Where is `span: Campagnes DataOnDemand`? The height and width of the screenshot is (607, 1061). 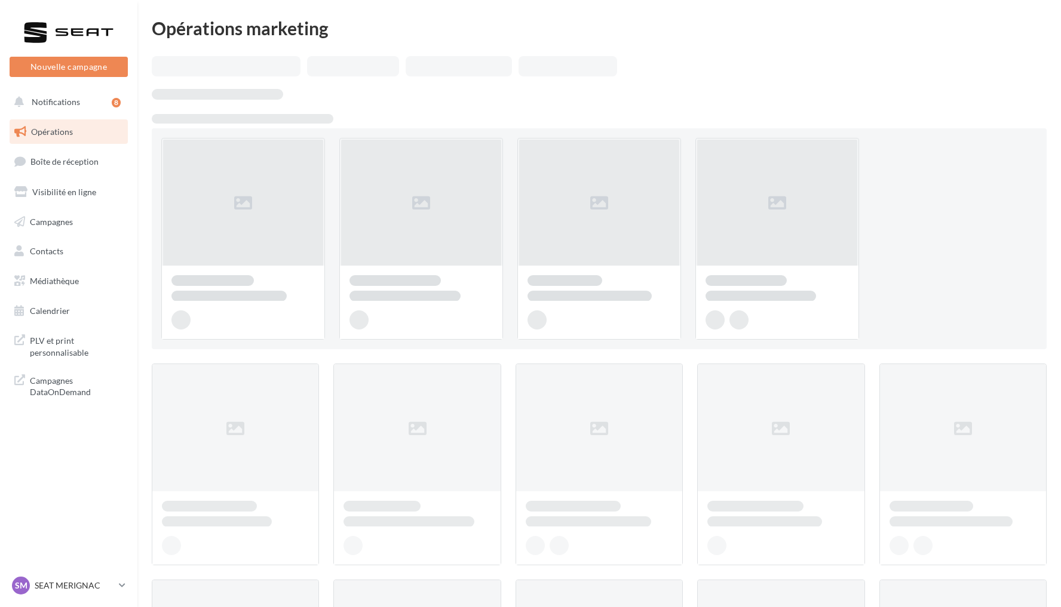 span: Campagnes DataOnDemand is located at coordinates (76, 385).